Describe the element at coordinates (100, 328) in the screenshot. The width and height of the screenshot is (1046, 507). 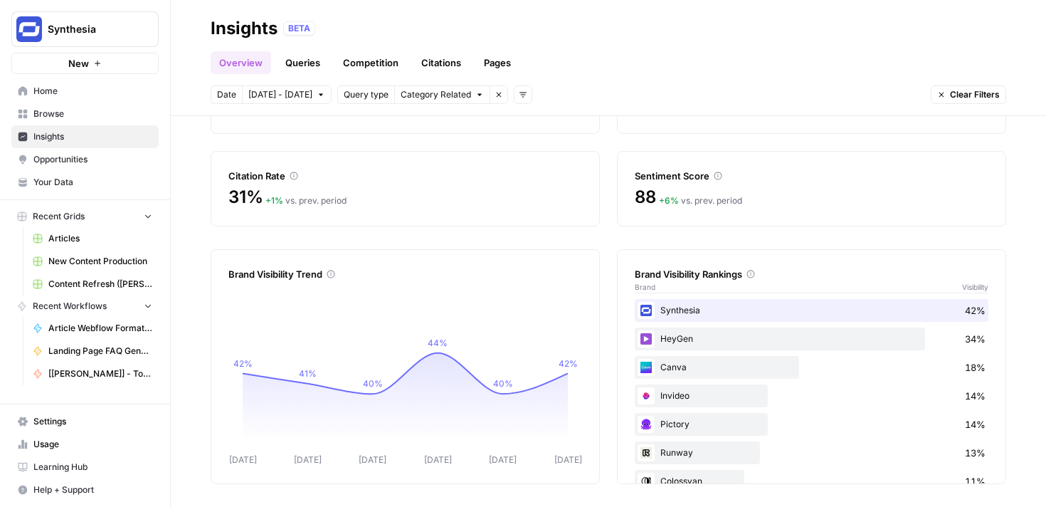
I see `span: Article Webflow Formatter` at that location.